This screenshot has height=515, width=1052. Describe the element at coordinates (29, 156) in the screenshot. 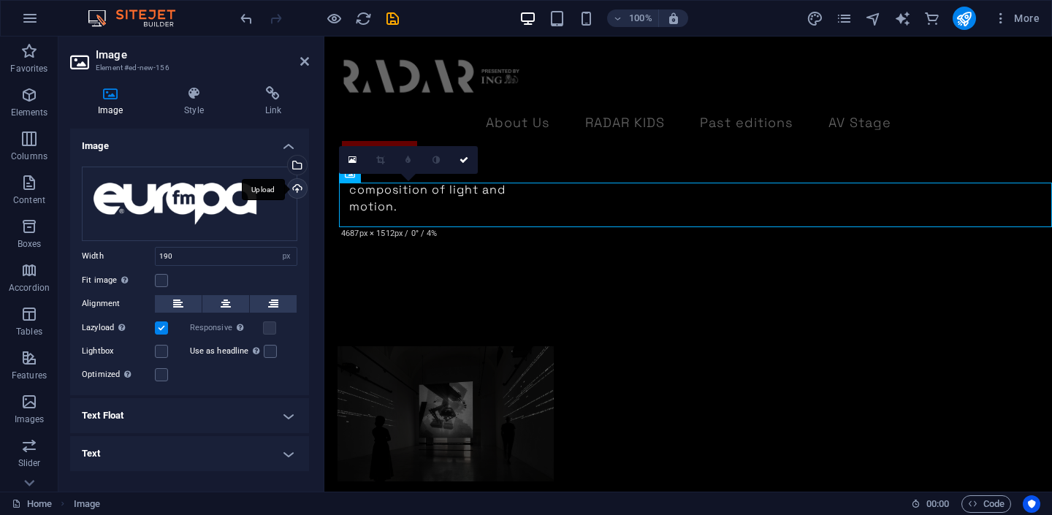

I see `p: Columns` at that location.